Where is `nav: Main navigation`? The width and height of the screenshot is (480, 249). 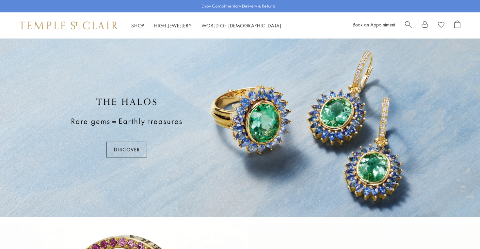 nav: Main navigation is located at coordinates (207, 25).